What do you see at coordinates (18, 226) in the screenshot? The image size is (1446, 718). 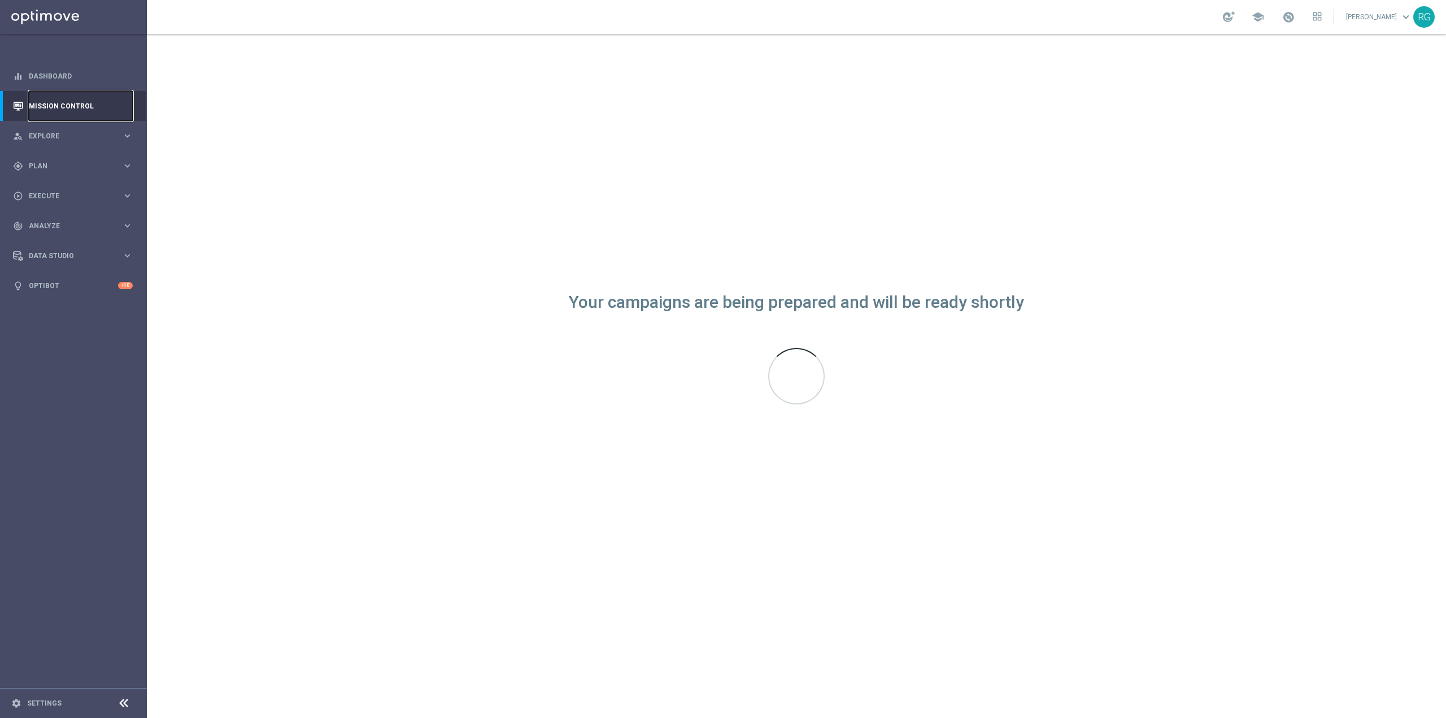 I see `i: track_changes` at bounding box center [18, 226].